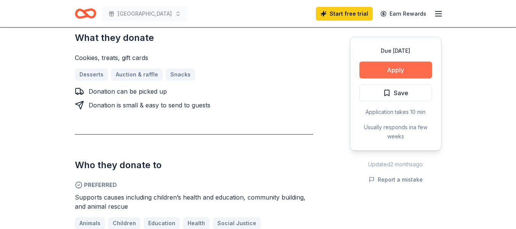 This screenshot has height=229, width=516. I want to click on a: Home, so click(86, 13).